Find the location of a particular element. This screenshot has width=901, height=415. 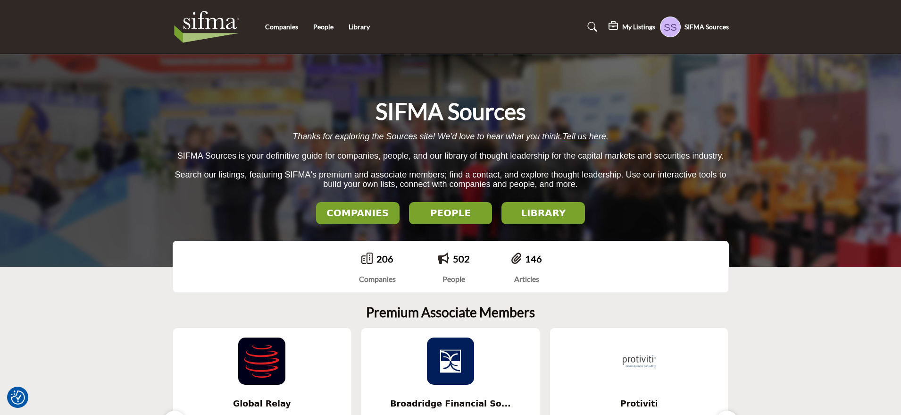

h2: COMPANIES is located at coordinates (358, 213).